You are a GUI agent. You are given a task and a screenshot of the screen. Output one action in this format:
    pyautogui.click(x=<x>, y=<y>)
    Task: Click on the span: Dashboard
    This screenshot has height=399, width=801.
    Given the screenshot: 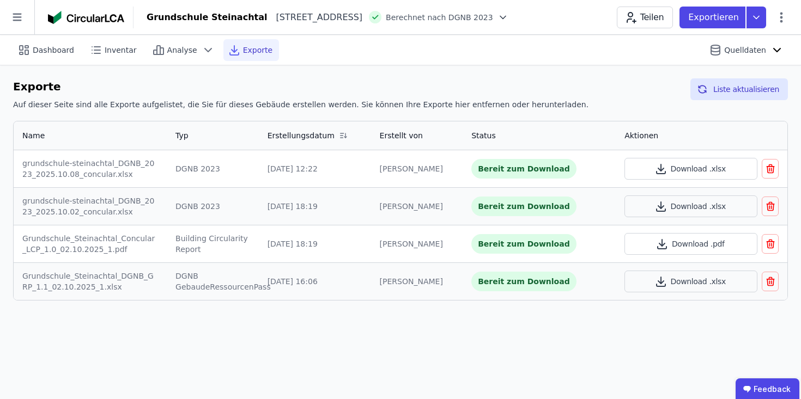 What is the action you would take?
    pyautogui.click(x=53, y=50)
    